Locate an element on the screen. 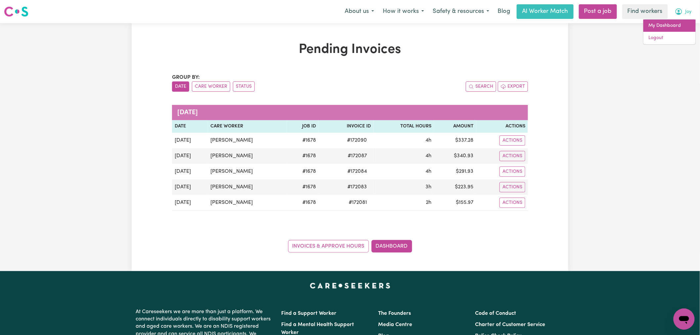  span: # 172081 is located at coordinates (357, 202).